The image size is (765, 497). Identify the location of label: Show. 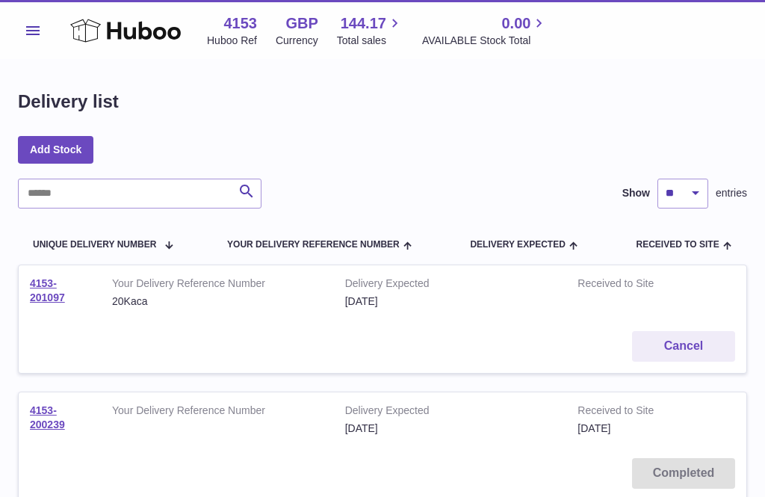
(636, 193).